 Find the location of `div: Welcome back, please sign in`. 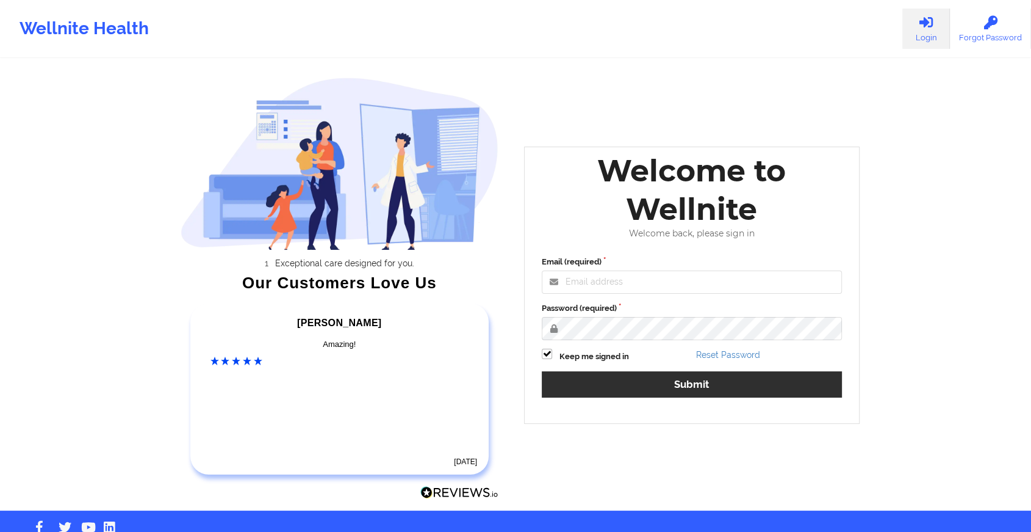

div: Welcome back, please sign in is located at coordinates (692, 233).